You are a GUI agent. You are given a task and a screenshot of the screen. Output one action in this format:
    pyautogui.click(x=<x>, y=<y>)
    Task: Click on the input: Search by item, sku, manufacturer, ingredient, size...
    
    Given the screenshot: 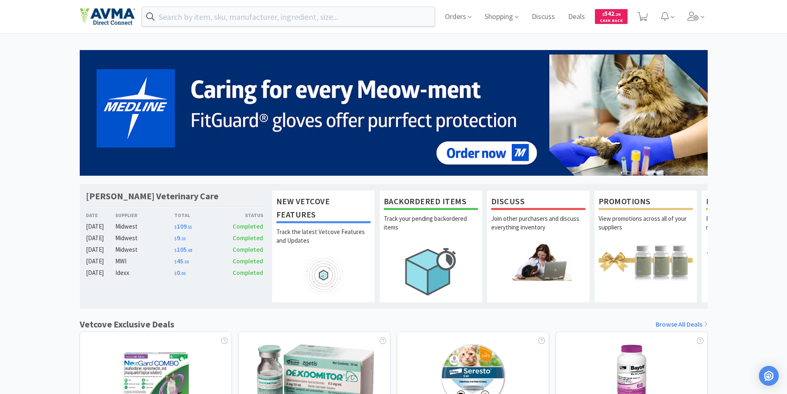 What is the action you would take?
    pyautogui.click(x=288, y=17)
    